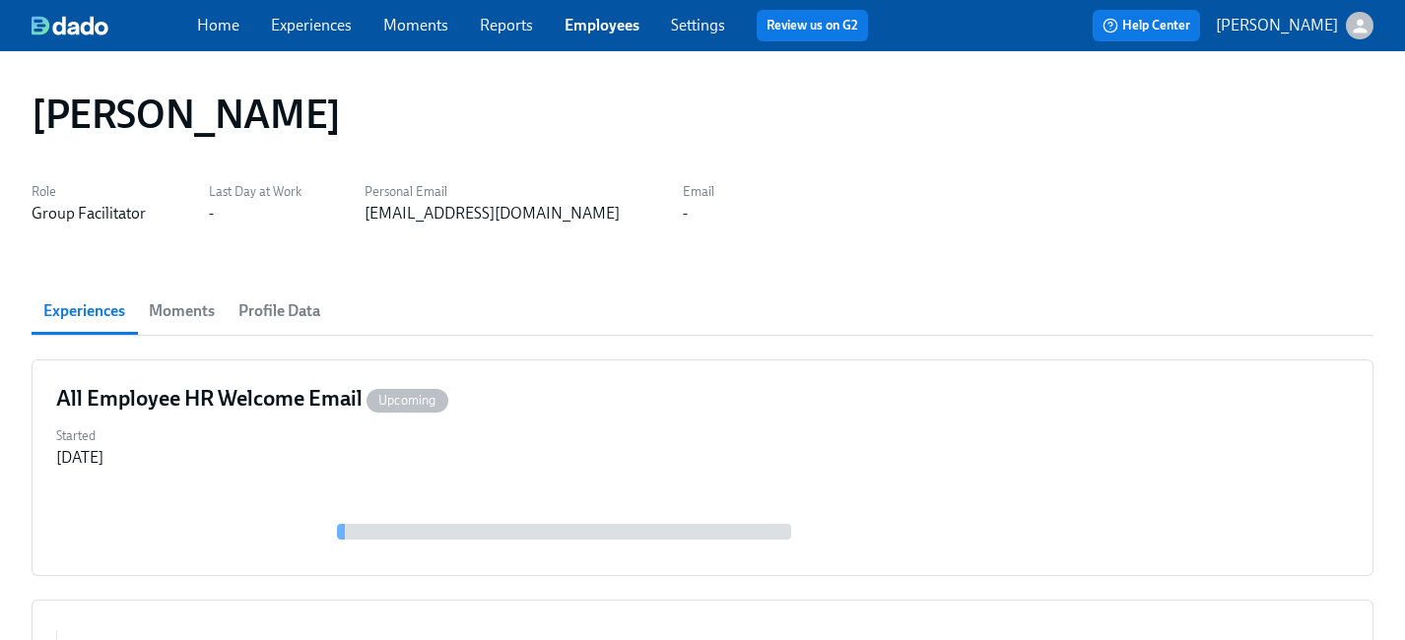 This screenshot has height=640, width=1405. What do you see at coordinates (80, 436) in the screenshot?
I see `label: Started` at bounding box center [80, 436].